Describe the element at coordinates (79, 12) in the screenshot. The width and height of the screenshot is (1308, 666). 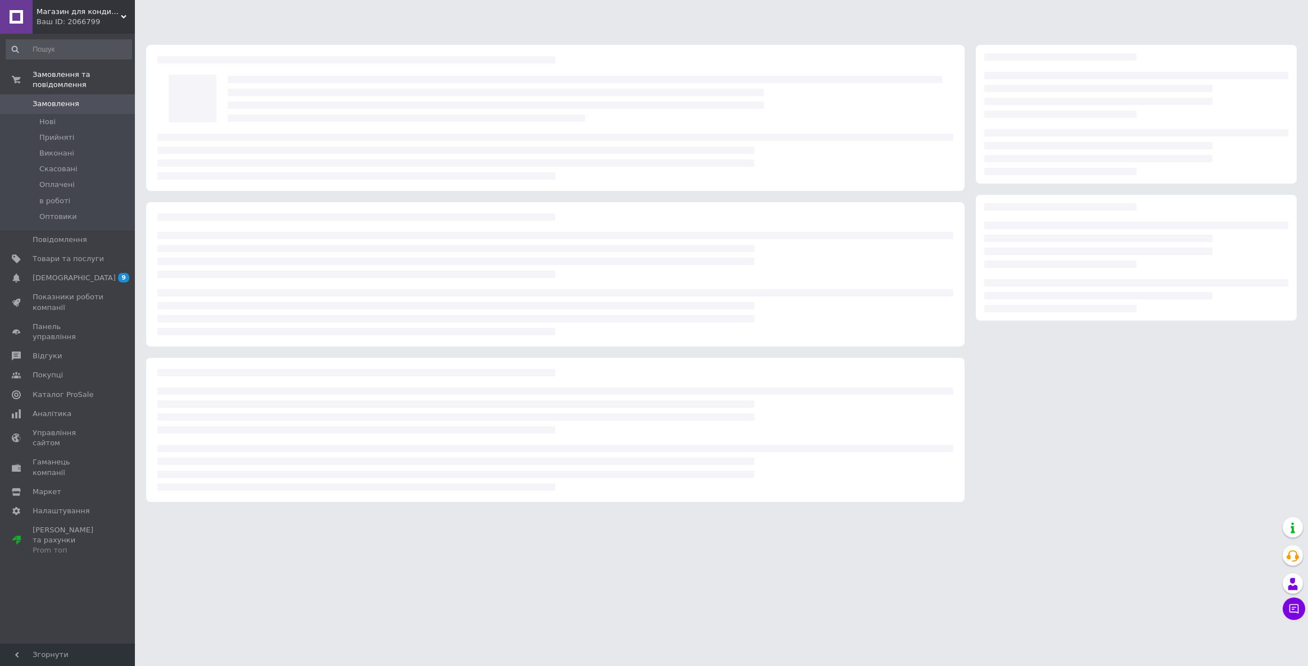
I see `span: Магазин для кондитерів` at that location.